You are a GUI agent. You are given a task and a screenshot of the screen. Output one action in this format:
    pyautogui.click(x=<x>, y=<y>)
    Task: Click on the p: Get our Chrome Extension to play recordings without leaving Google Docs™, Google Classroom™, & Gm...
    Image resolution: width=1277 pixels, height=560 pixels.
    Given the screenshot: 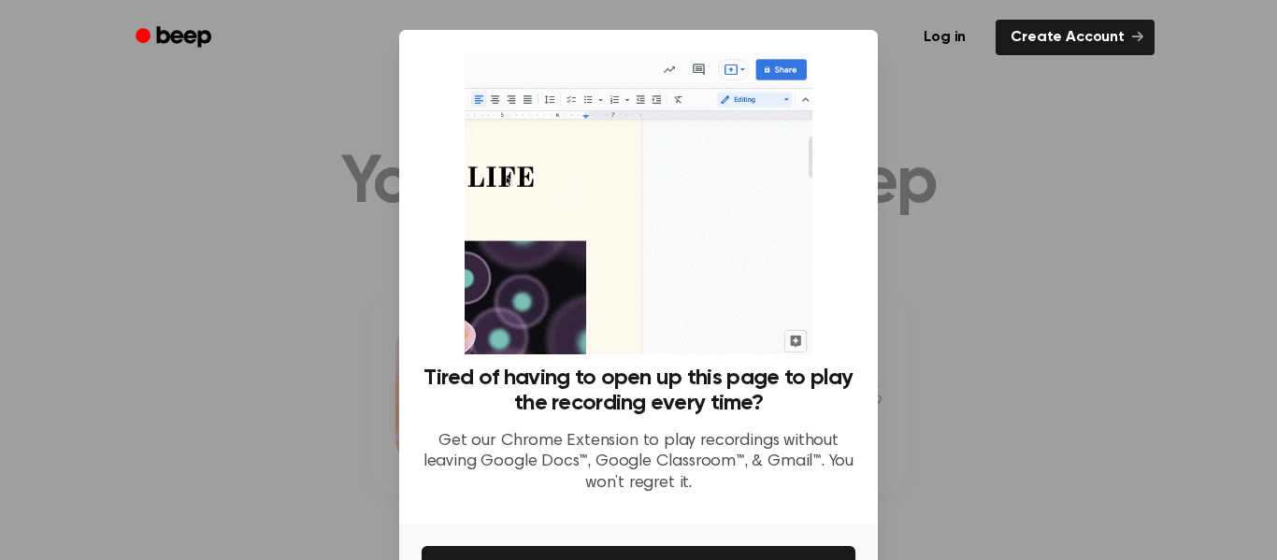 What is the action you would take?
    pyautogui.click(x=639, y=463)
    